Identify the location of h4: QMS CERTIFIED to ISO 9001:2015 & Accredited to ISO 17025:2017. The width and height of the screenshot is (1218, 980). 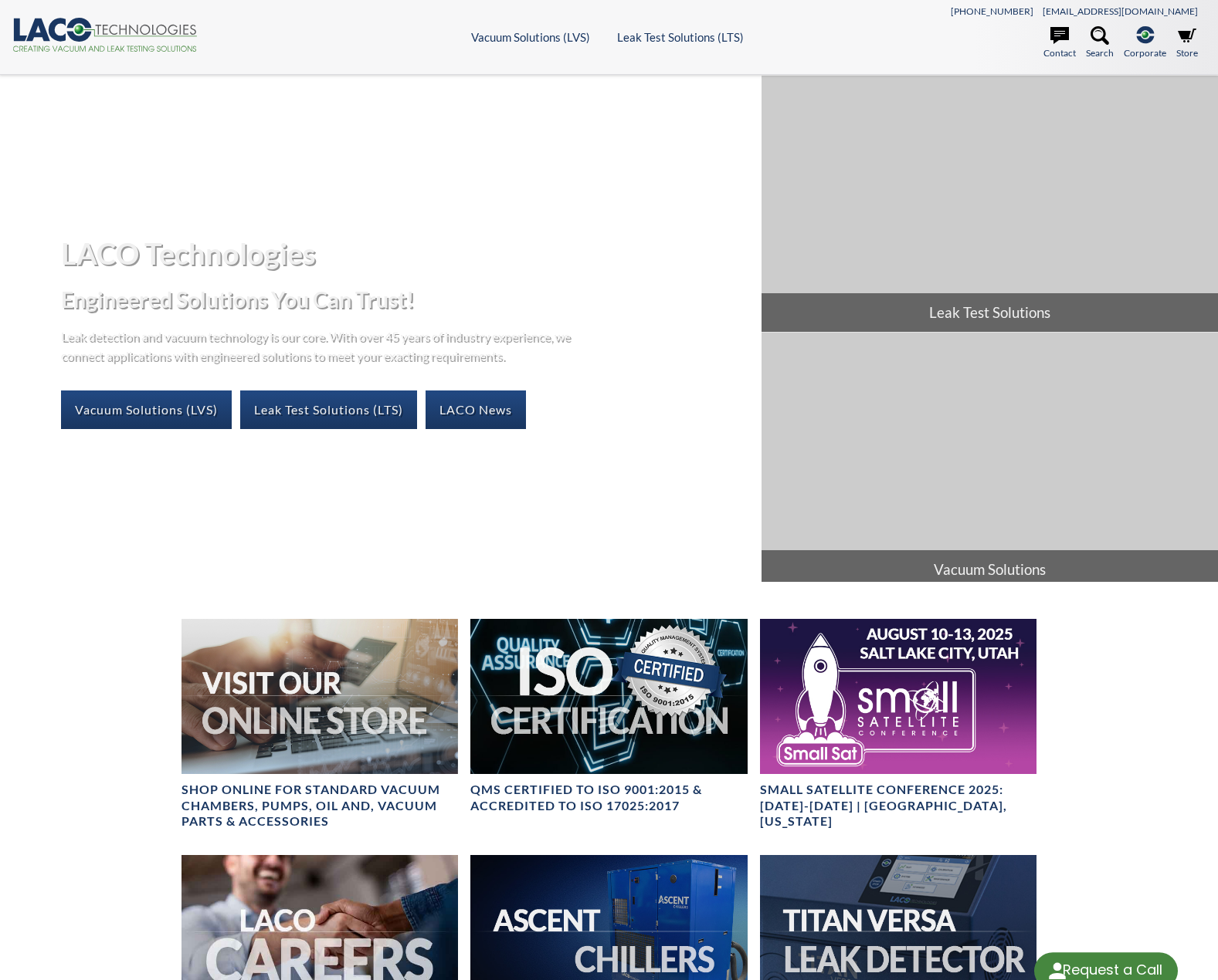
(609, 798).